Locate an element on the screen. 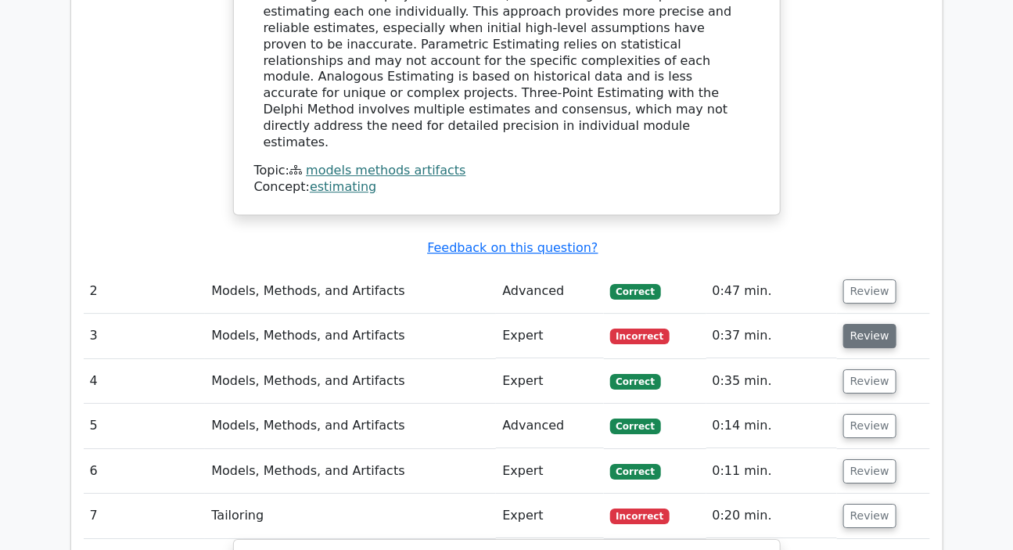 This screenshot has height=550, width=1013. td: 0:37 min. is located at coordinates (771, 336).